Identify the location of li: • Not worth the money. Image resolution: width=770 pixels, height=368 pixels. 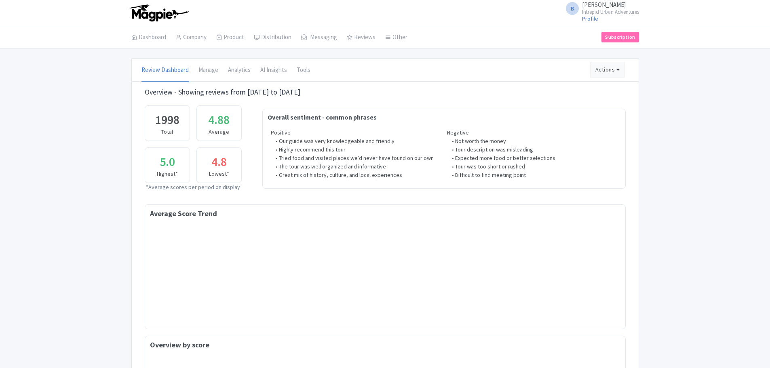
(535, 141).